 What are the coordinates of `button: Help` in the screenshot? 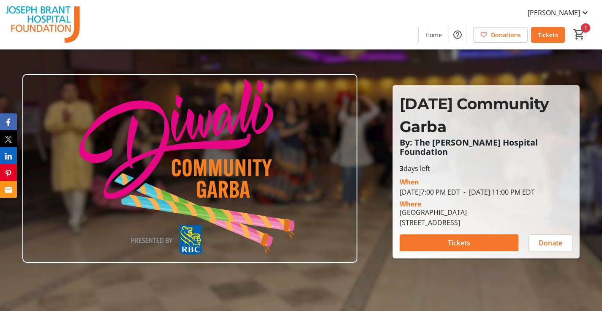 It's located at (458, 35).